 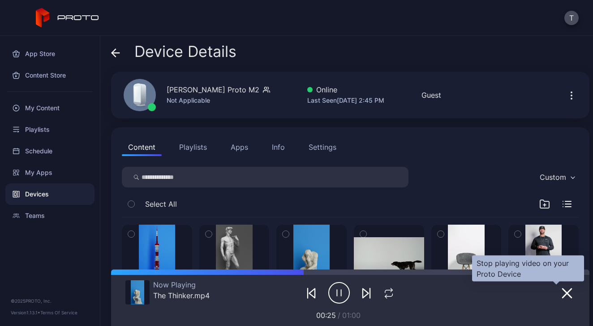 What do you see at coordinates (50, 129) in the screenshot?
I see `div: Playlists` at bounding box center [50, 129].